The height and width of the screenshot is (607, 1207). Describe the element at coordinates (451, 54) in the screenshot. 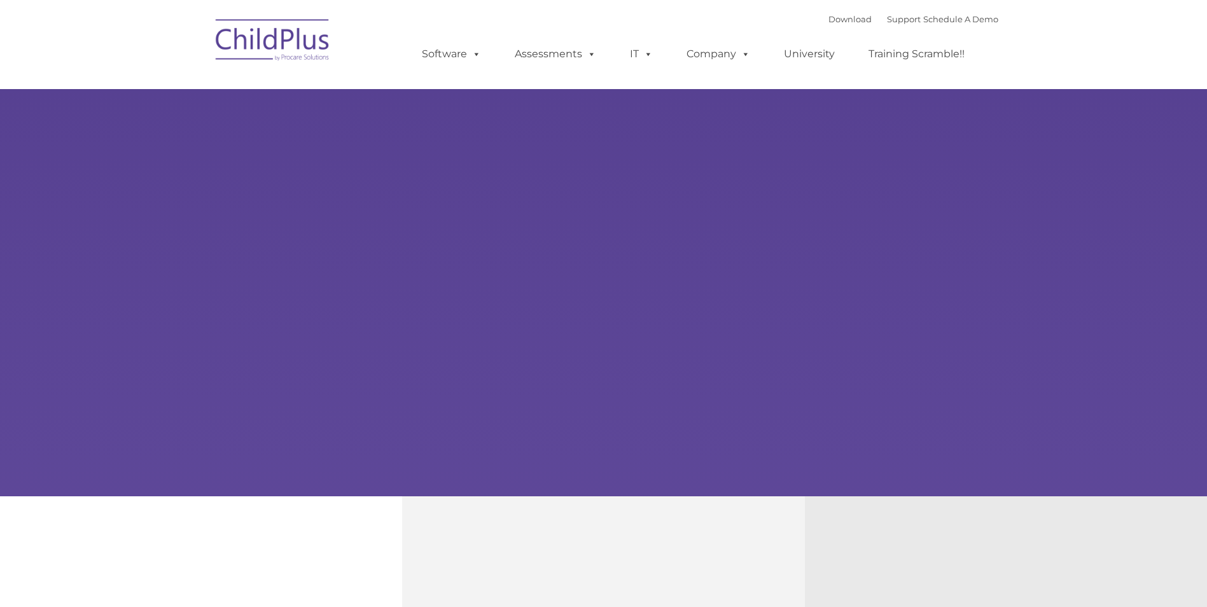

I see `a: Software` at that location.